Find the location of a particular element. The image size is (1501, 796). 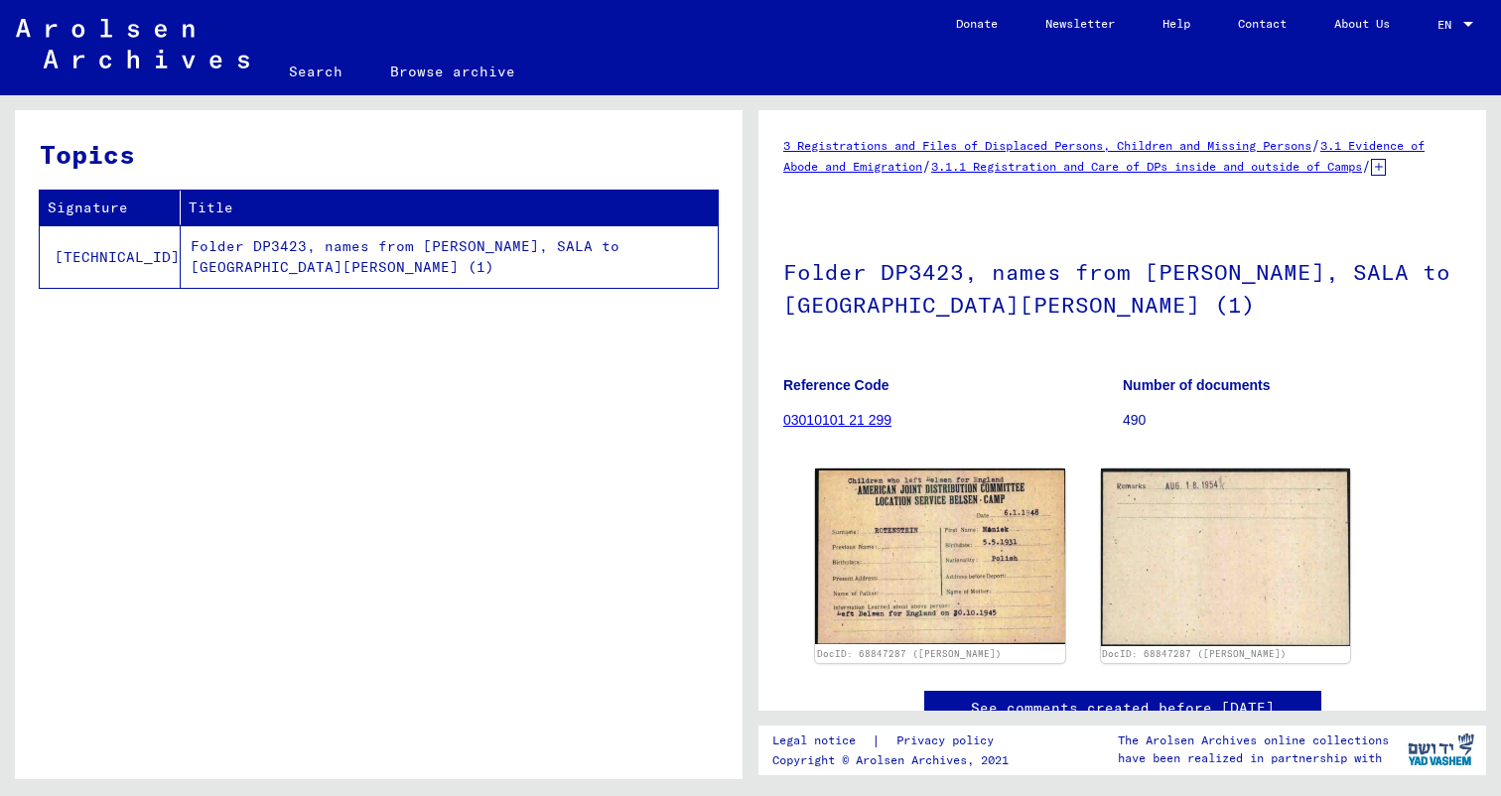

a: Browse archive is located at coordinates (453, 71).